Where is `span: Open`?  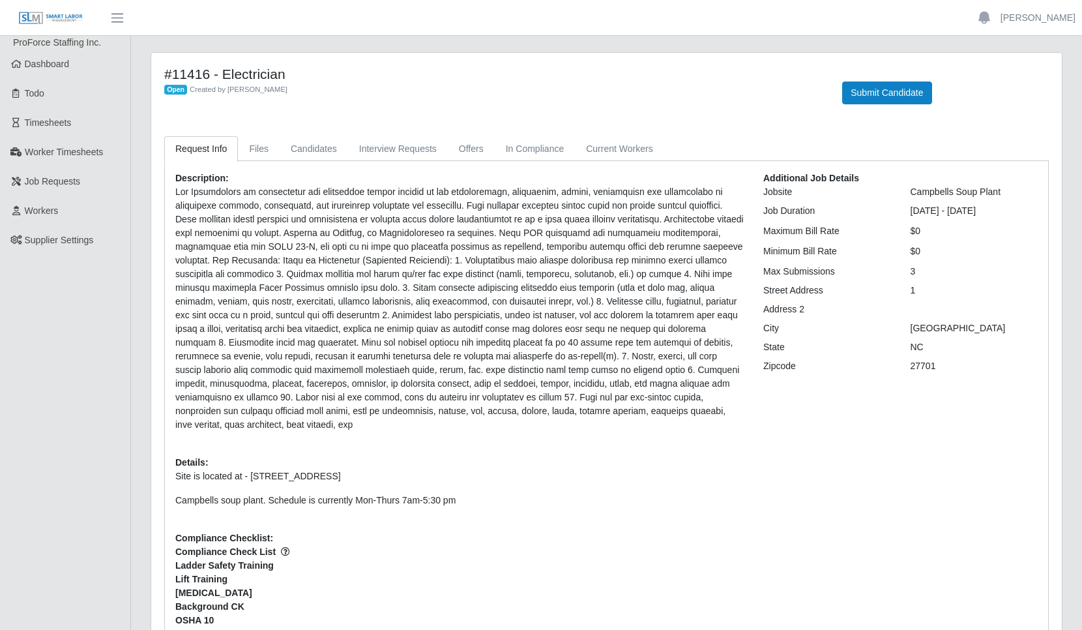 span: Open is located at coordinates (175, 90).